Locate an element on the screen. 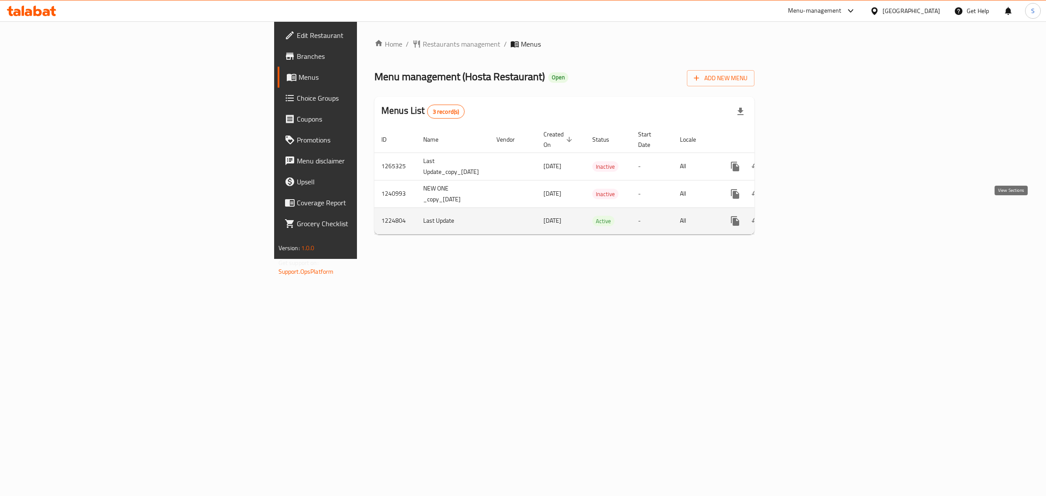  span: 3 record(s) is located at coordinates (446, 112).